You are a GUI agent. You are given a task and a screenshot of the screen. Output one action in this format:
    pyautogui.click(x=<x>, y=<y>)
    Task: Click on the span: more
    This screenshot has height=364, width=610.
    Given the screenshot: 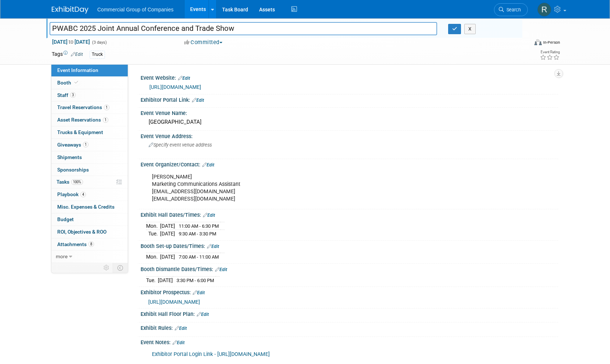 What is the action you would take?
    pyautogui.click(x=62, y=256)
    